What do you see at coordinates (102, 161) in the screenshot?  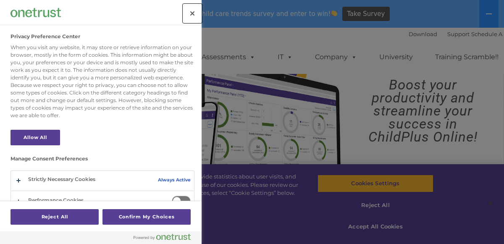 I see `h3: Manage Consent Preferences` at bounding box center [102, 161].